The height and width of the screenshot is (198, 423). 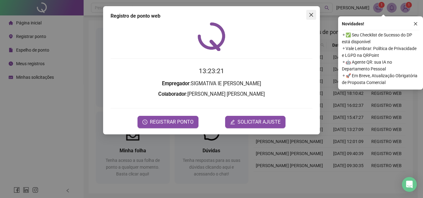 What do you see at coordinates (409, 185) in the screenshot?
I see `div: Open Intercom Messenger` at bounding box center [409, 185].